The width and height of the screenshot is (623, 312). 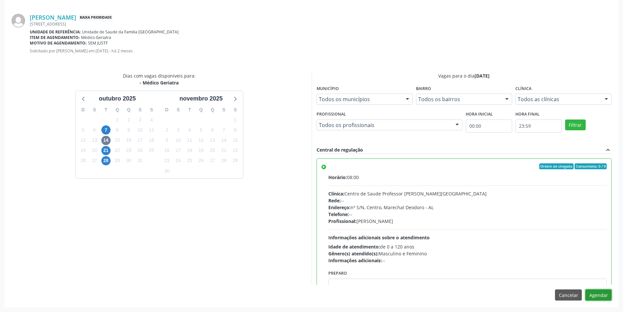 What do you see at coordinates (224, 130) in the screenshot?
I see `span: sexta-feira, 7 de novembro de 2025` at bounding box center [224, 130].